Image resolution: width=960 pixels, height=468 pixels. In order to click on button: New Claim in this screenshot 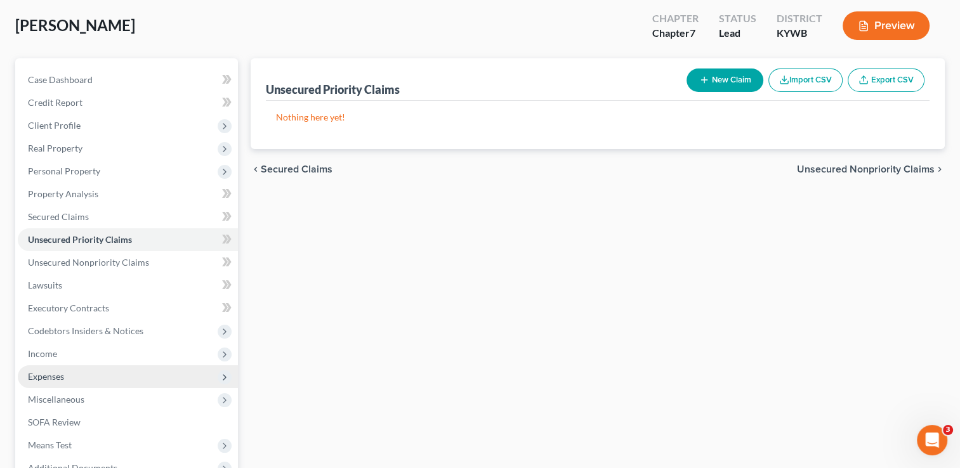, I will do `click(725, 80)`.